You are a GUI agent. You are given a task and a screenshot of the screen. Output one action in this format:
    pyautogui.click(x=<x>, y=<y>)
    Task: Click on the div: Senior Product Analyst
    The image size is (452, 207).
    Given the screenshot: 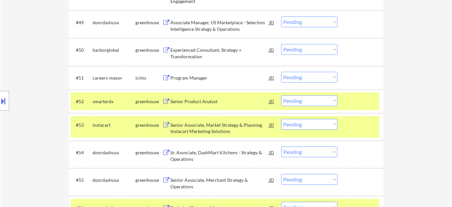 What is the action you would take?
    pyautogui.click(x=220, y=101)
    